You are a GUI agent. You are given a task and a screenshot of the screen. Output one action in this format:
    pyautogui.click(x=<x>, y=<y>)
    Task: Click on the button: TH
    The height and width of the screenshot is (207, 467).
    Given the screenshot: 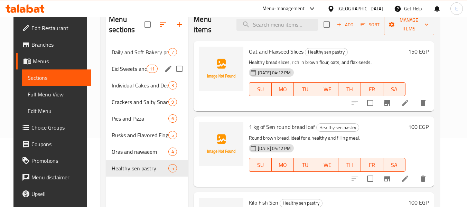 What is the action you would take?
    pyautogui.click(x=350, y=89)
    